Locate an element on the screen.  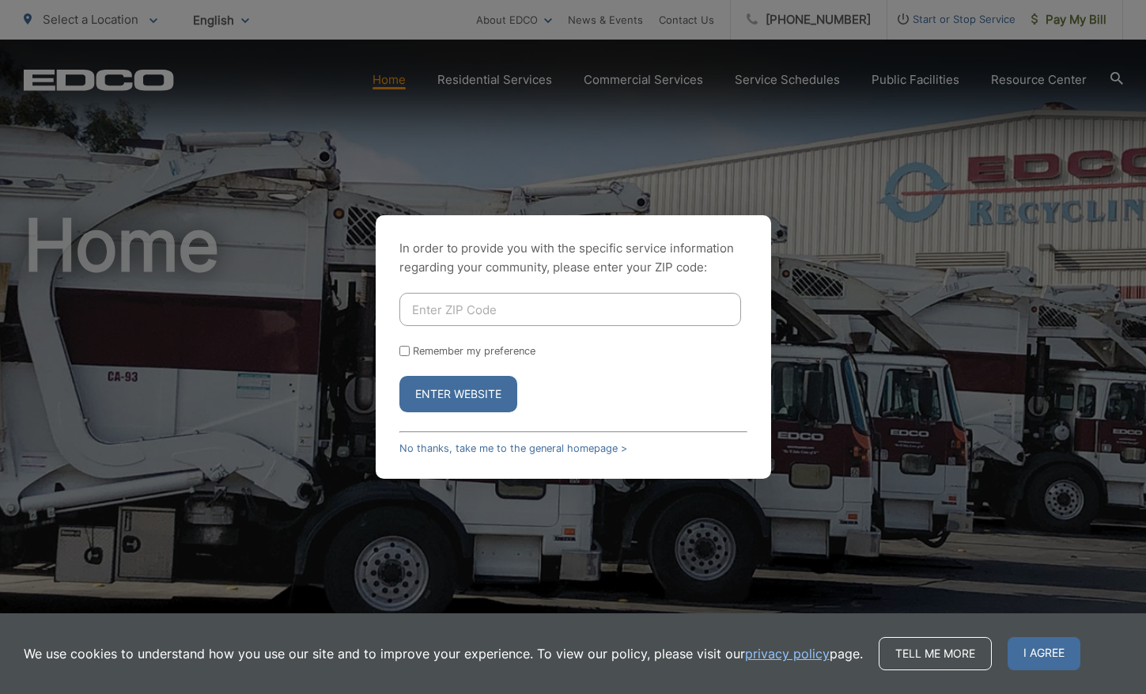
p: In order to provide you with the specific service information regarding your community, please en... is located at coordinates (574, 258).